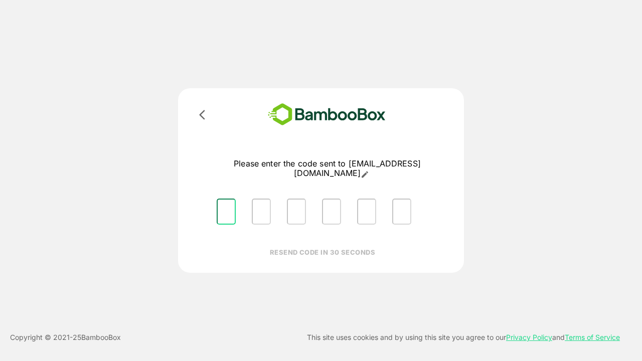 The width and height of the screenshot is (642, 361). Describe the element at coordinates (327, 114) in the screenshot. I see `img: bamboobox` at that location.